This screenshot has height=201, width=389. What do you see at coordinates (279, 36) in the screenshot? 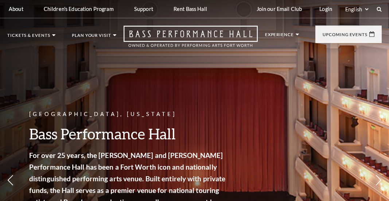
I see `p: Experience` at bounding box center [279, 36].